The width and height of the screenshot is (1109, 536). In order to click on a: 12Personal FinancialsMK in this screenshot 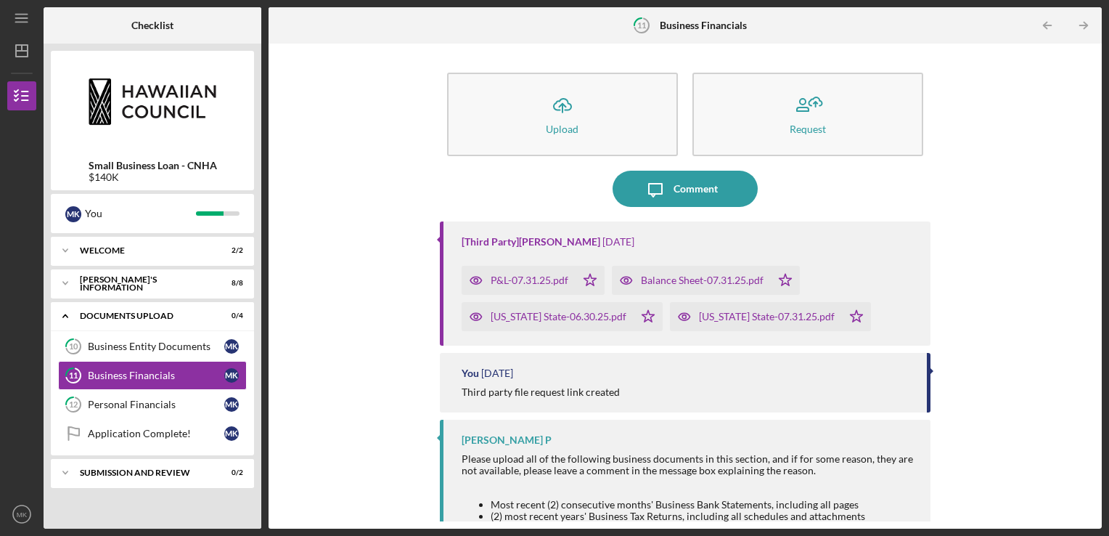, I will do `click(152, 404)`.